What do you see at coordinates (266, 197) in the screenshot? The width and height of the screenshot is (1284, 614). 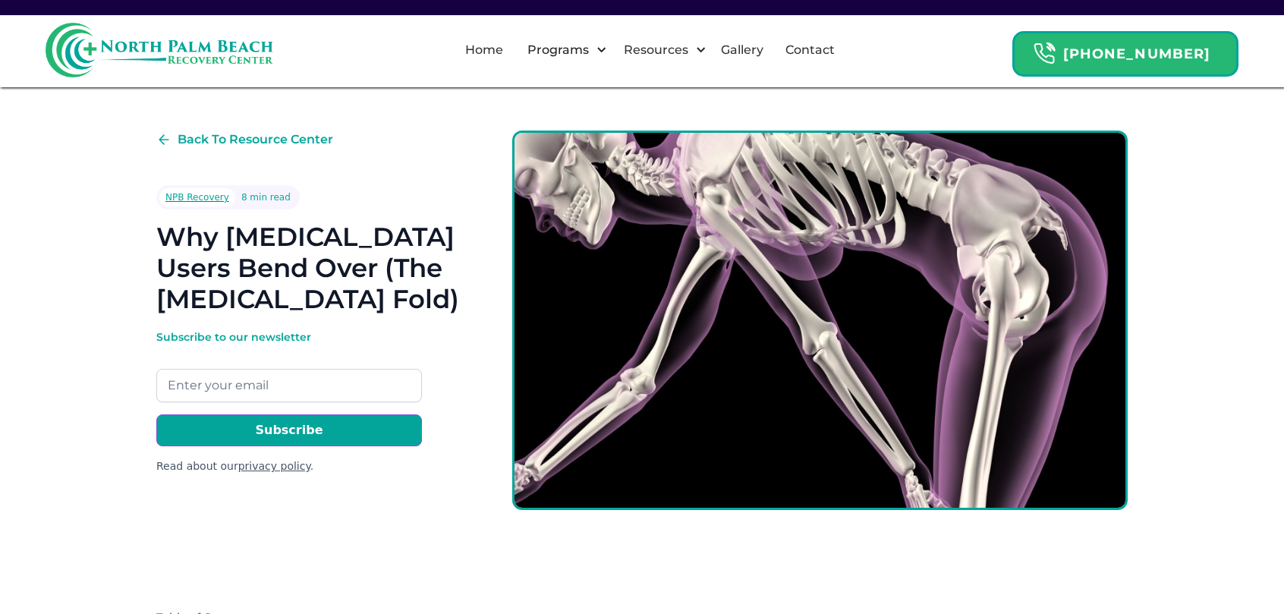 I see `div: 8 min read` at bounding box center [266, 197].